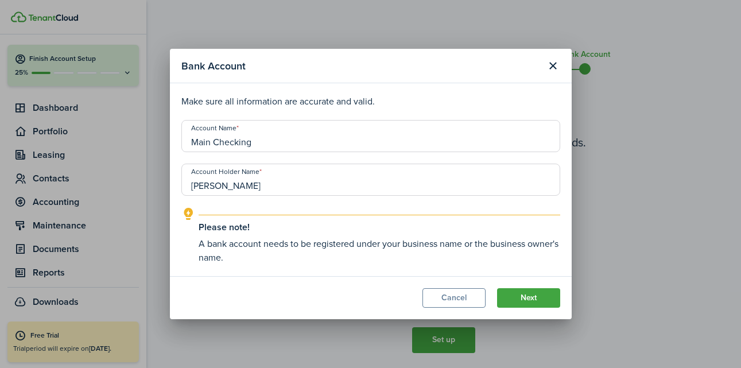 The width and height of the screenshot is (741, 368). What do you see at coordinates (380, 251) in the screenshot?
I see `explanation-description: A bank account needs to be registered under your business name or the business owner's name.` at bounding box center [380, 251].